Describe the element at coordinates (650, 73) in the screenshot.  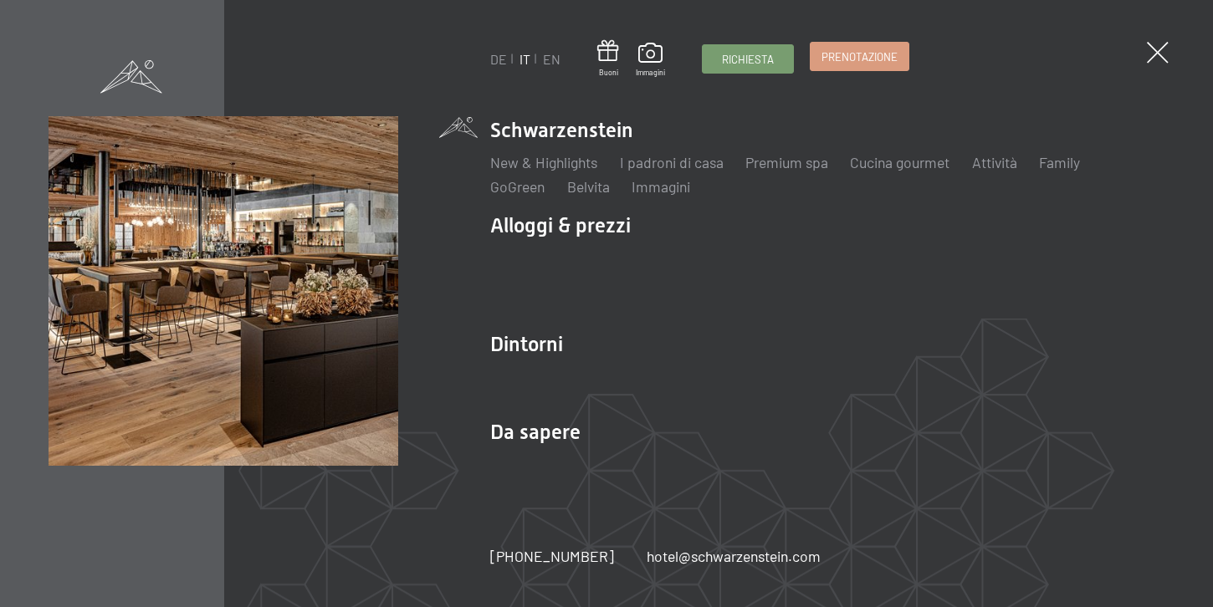
I see `span: Immagini` at that location.